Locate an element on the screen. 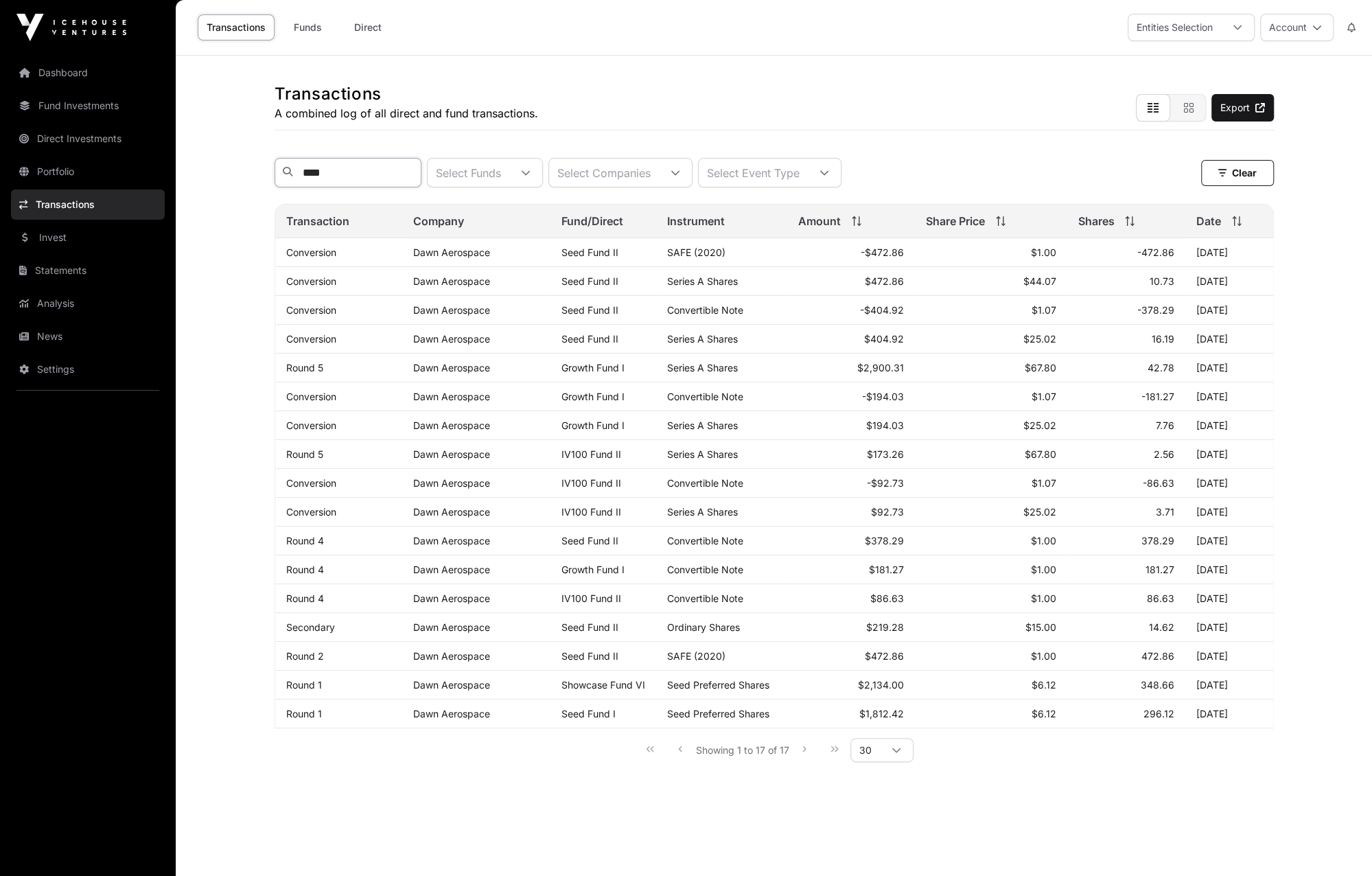 The width and height of the screenshot is (1372, 876). span: Seed Preferred Shares is located at coordinates (718, 685).